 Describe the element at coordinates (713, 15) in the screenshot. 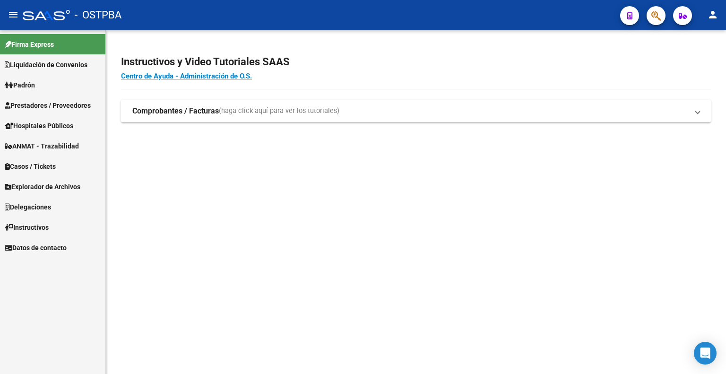

I see `mat-icon: person` at that location.